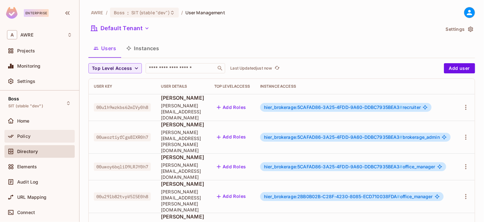 This screenshot has height=222, width=484. What do you see at coordinates (277, 68) in the screenshot?
I see `span: refresh` at bounding box center [277, 68].